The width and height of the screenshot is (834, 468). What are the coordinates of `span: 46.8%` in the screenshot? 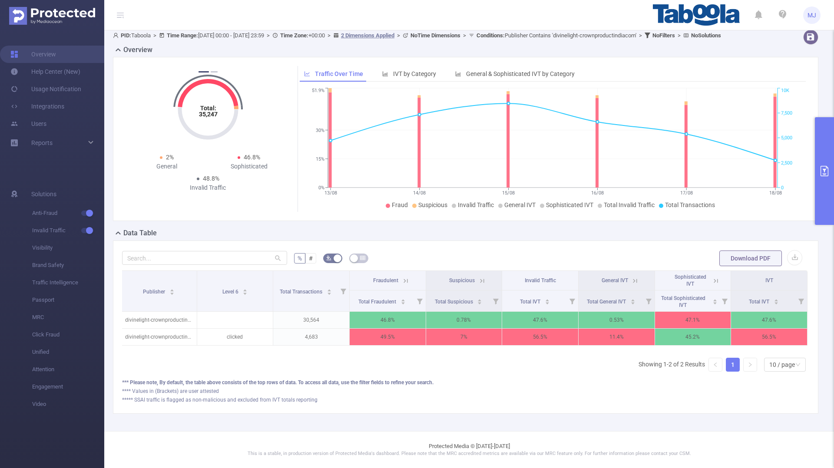 It's located at (252, 157).